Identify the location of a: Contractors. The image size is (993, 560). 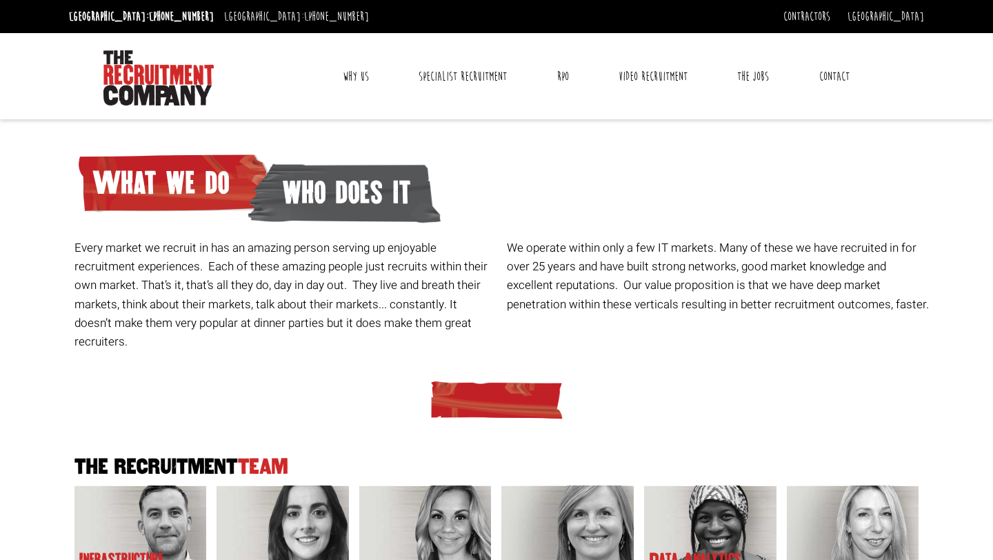
(807, 17).